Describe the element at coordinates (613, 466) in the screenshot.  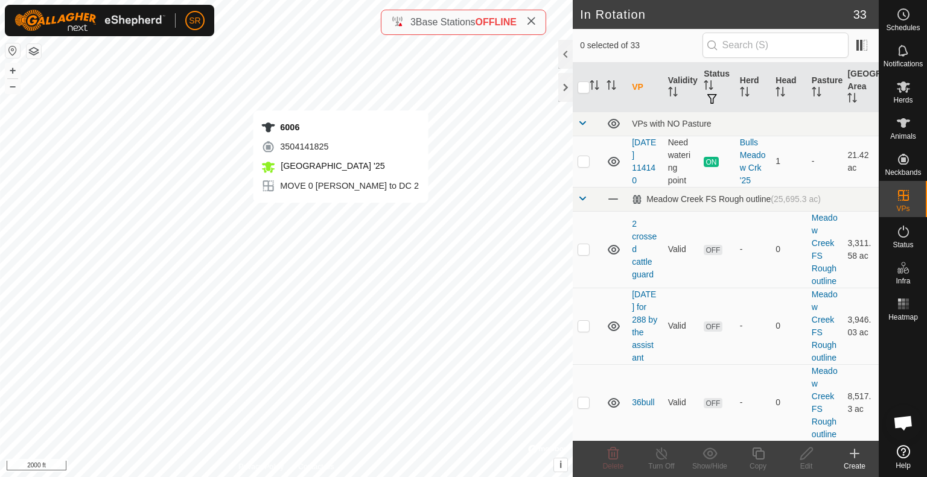
I see `span: Delete` at that location.